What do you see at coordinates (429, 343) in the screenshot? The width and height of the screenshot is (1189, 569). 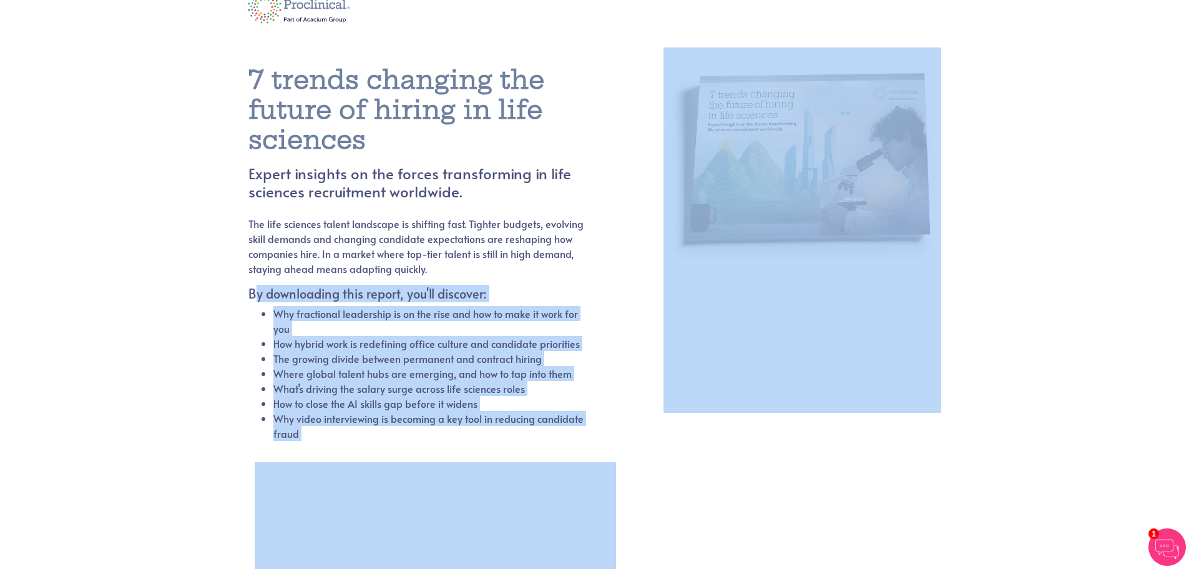 I see `li: How hybrid work is redefining office culture and candidate priorities` at bounding box center [429, 343].